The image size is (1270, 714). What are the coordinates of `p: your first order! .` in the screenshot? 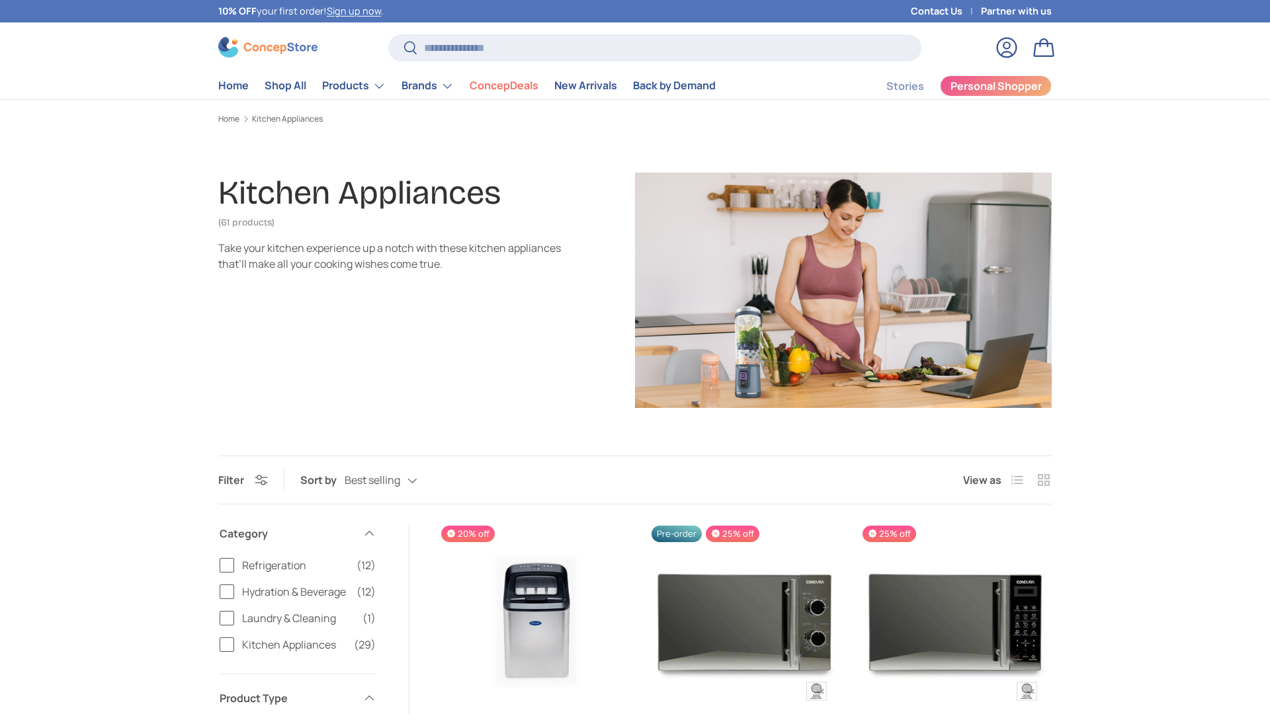 It's located at (301, 11).